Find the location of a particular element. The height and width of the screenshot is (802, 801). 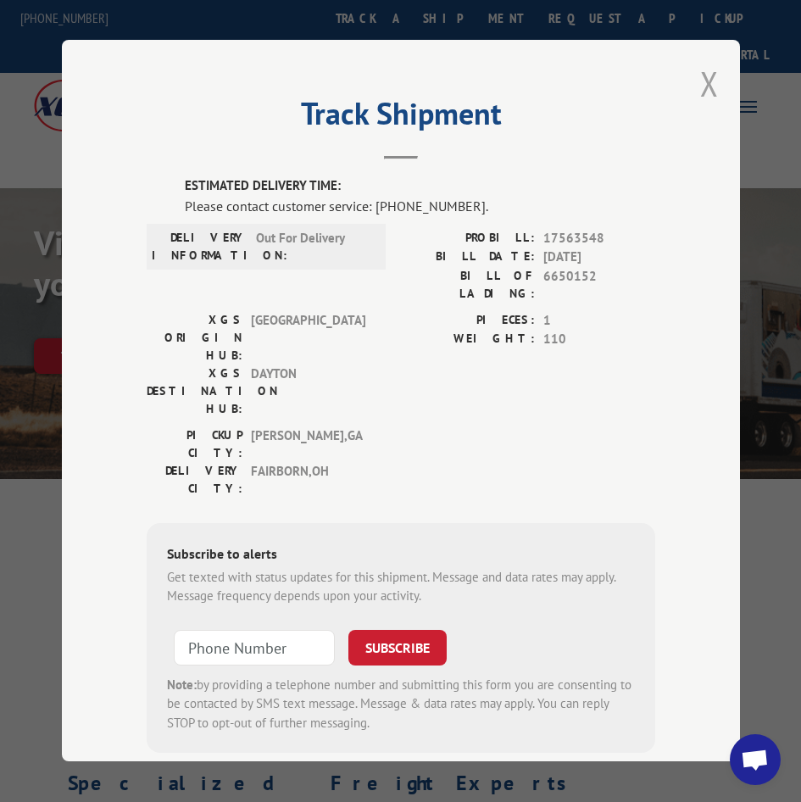

label: PROBILL: is located at coordinates (468, 238).